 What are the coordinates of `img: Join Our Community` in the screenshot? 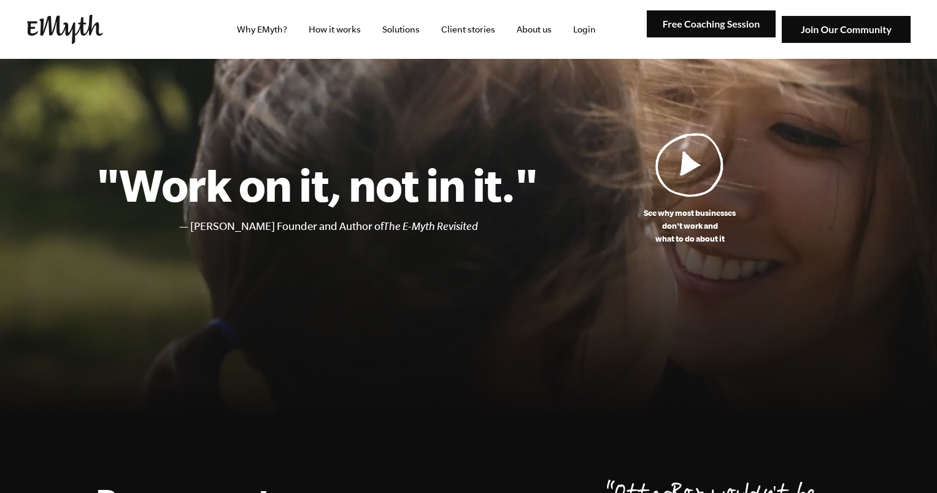 It's located at (846, 29).